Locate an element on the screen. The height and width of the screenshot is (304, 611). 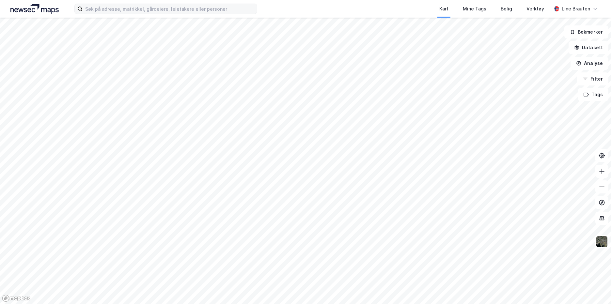
div: Kontrollprogram for chat is located at coordinates (595, 288).